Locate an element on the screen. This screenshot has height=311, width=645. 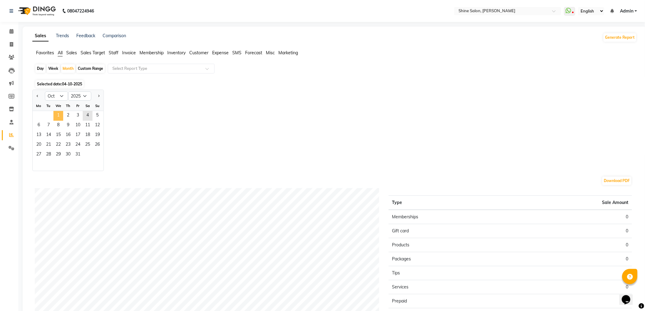
td: Products is located at coordinates (449, 246).